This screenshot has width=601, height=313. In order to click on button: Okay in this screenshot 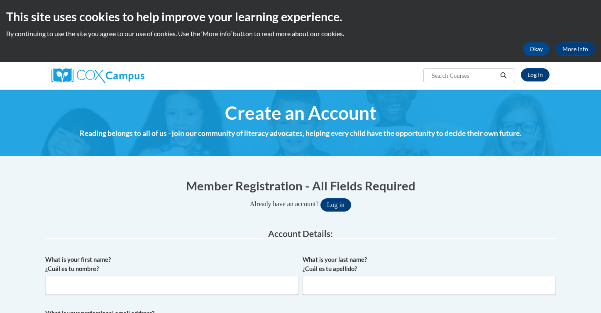, I will do `click(536, 49)`.